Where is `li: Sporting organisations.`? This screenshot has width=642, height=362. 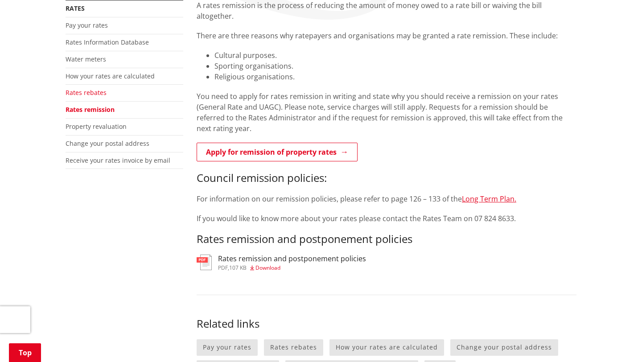 li: Sporting organisations. is located at coordinates (396, 66).